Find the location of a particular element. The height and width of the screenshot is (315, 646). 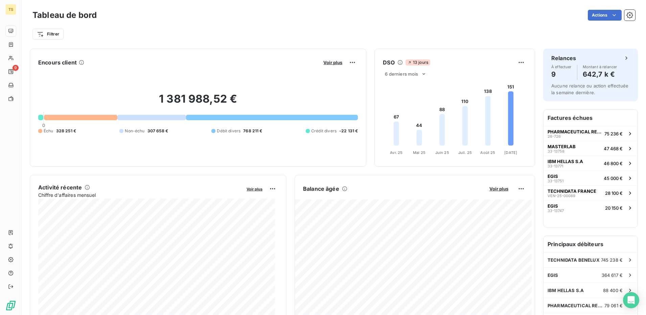

span: TECHNIDATA FRANCE is located at coordinates (571, 191).